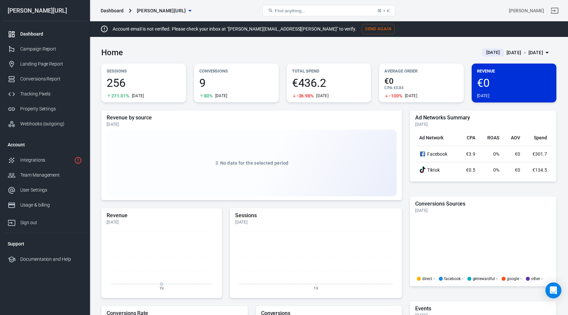  I want to click on span: glorya.ai, so click(162, 11).